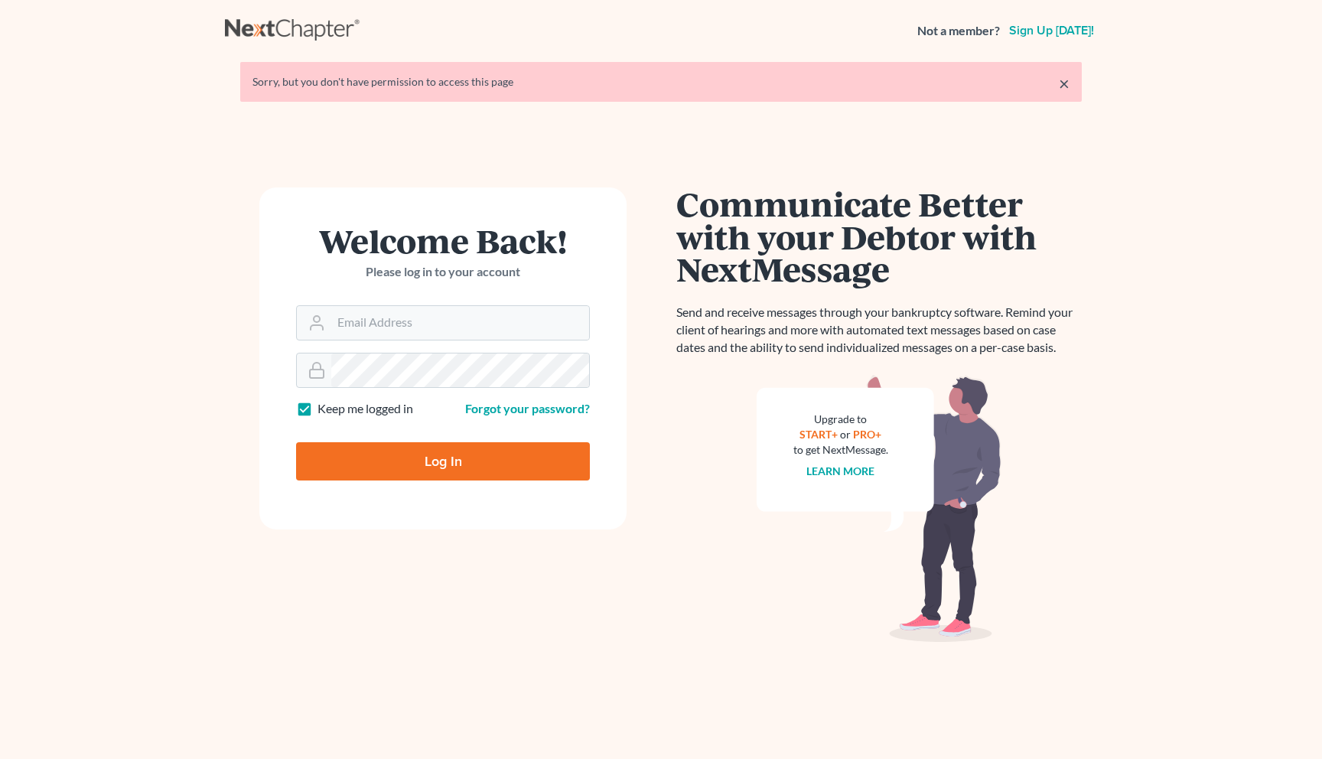  I want to click on div: Upgrade to, so click(841, 419).